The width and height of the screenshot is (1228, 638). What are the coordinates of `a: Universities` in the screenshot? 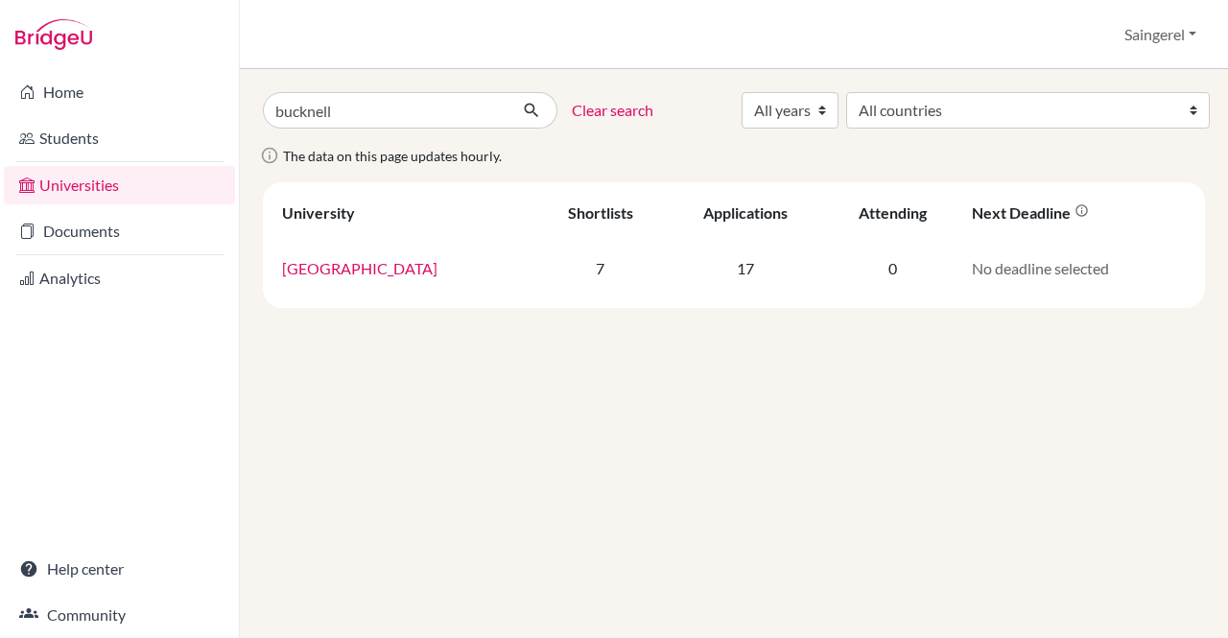 It's located at (119, 185).